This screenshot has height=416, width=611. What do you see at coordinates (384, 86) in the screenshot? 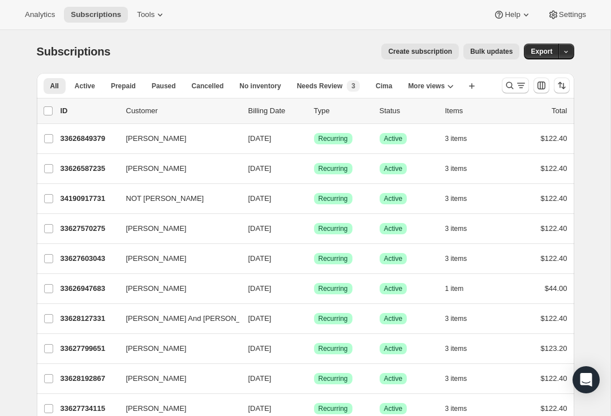
I see `span: Cima` at bounding box center [384, 86].